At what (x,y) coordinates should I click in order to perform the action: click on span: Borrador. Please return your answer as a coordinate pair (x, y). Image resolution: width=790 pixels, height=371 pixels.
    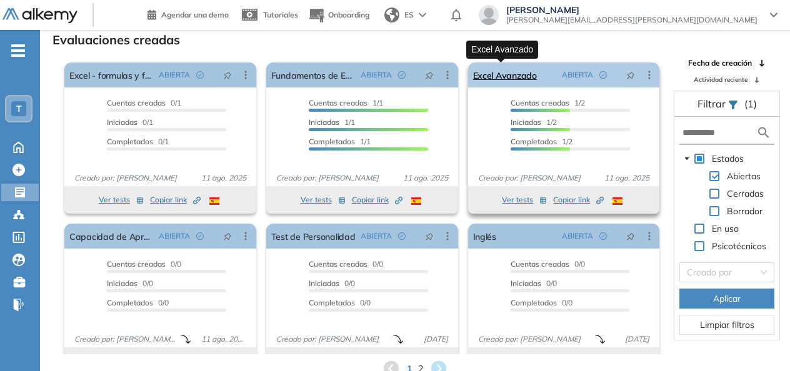
    Looking at the image, I should click on (745, 211).